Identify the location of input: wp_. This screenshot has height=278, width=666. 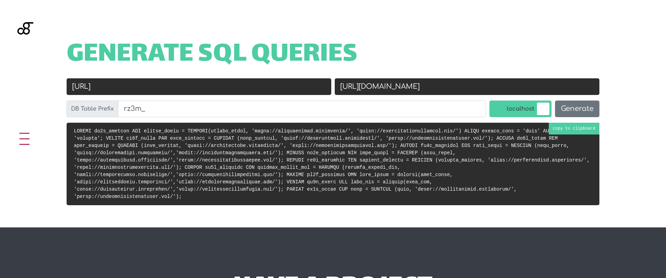
(302, 109).